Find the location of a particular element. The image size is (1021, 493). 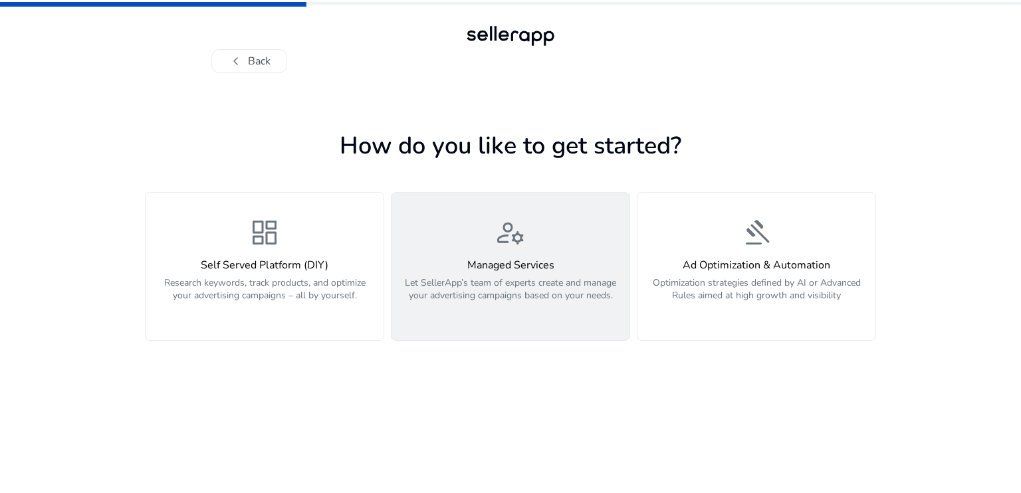

h1: How do you like to get started? is located at coordinates (511, 146).